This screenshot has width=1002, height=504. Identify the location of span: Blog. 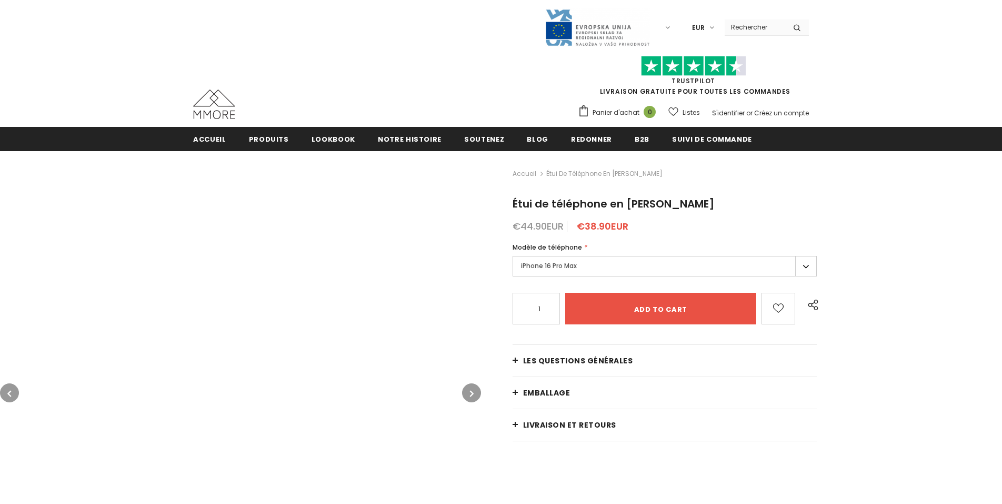
(538, 139).